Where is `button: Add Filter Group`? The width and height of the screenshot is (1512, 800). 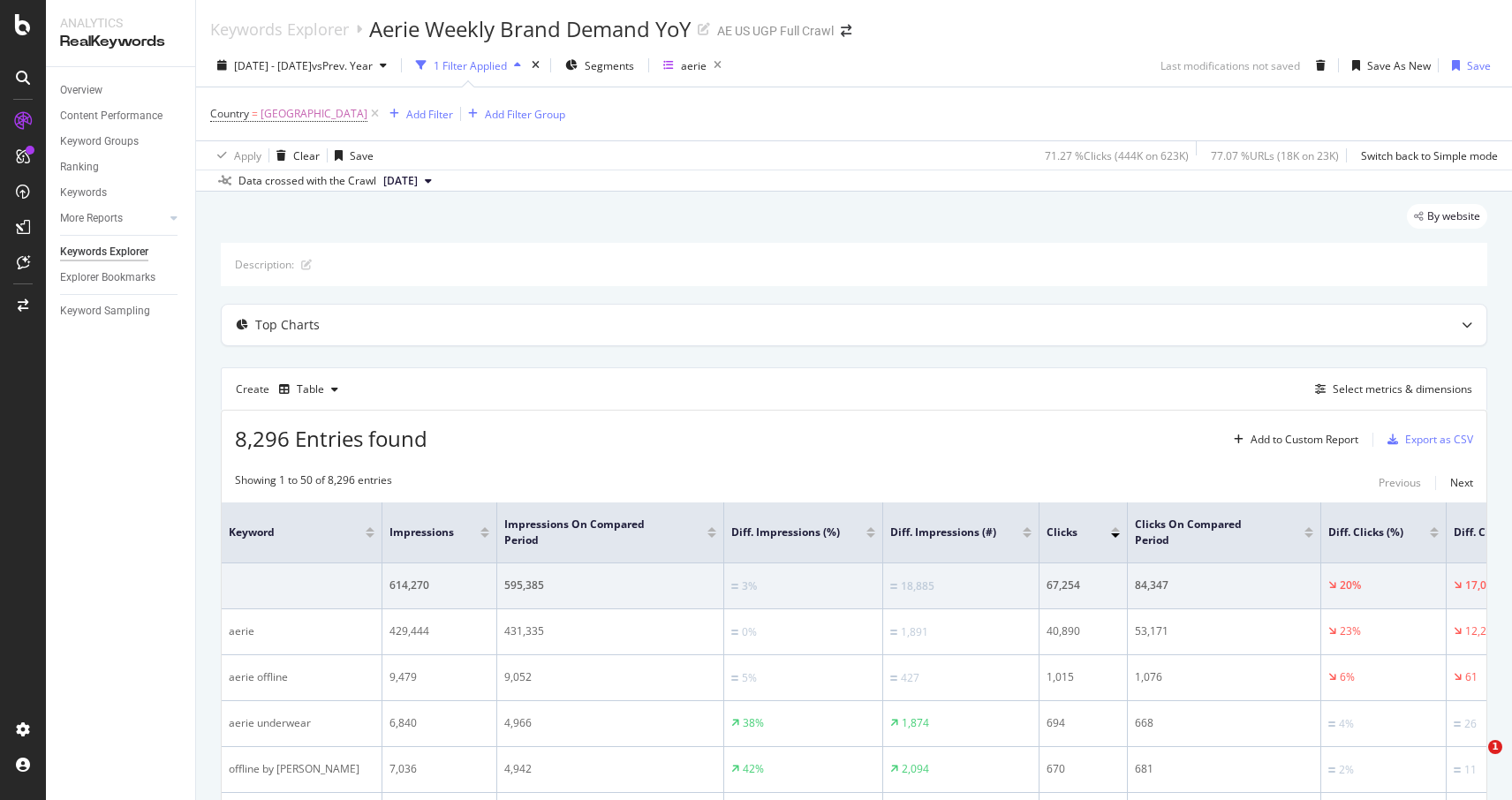 button: Add Filter Group is located at coordinates (513, 114).